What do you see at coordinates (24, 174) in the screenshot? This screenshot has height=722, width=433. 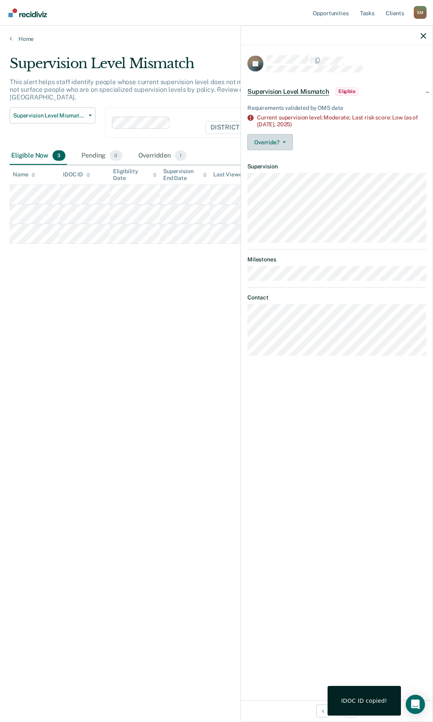 I see `div: Name` at bounding box center [24, 174].